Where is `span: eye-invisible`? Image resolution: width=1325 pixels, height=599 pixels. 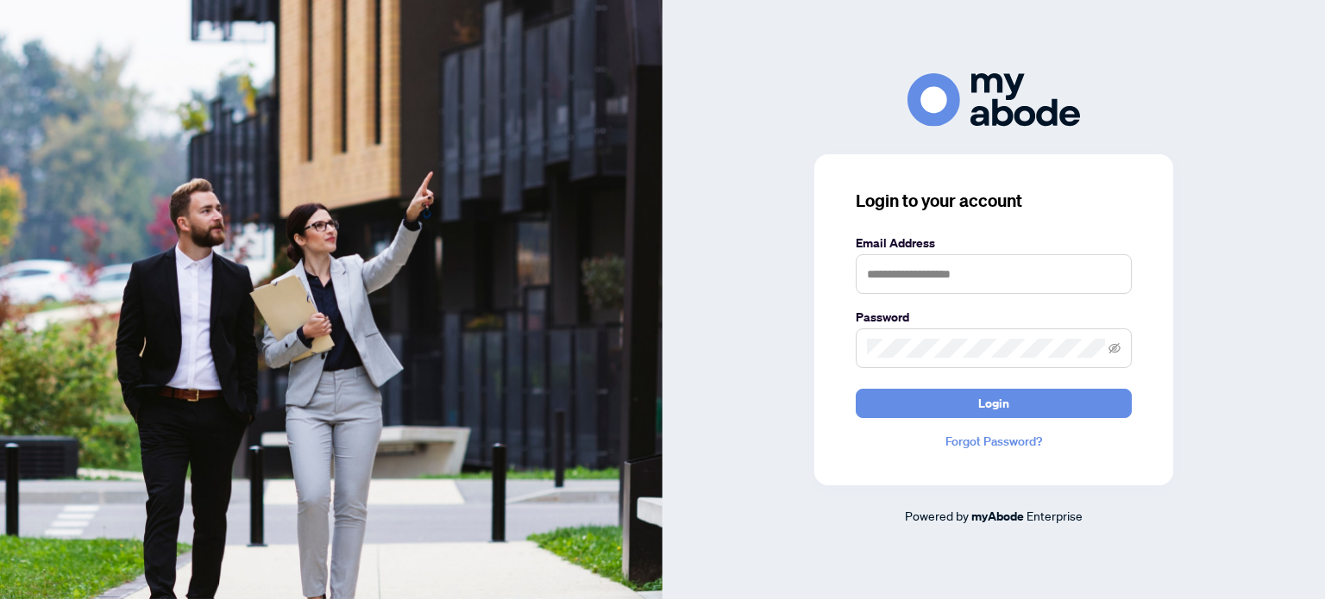
span: eye-invisible is located at coordinates (1114, 348).